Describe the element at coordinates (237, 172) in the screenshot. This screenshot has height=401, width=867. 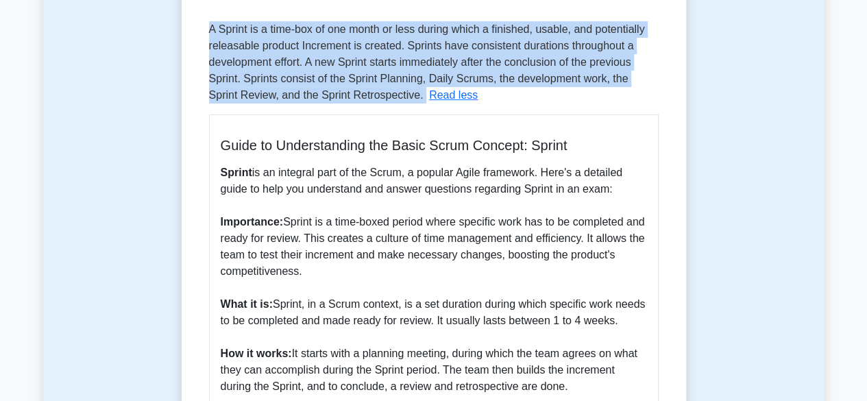
I see `b: Sprint` at that location.